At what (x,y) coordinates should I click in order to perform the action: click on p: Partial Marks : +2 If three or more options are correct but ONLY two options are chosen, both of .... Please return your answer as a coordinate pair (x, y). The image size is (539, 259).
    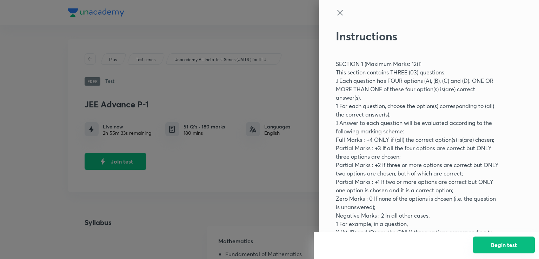
    Looking at the image, I should click on (418, 169).